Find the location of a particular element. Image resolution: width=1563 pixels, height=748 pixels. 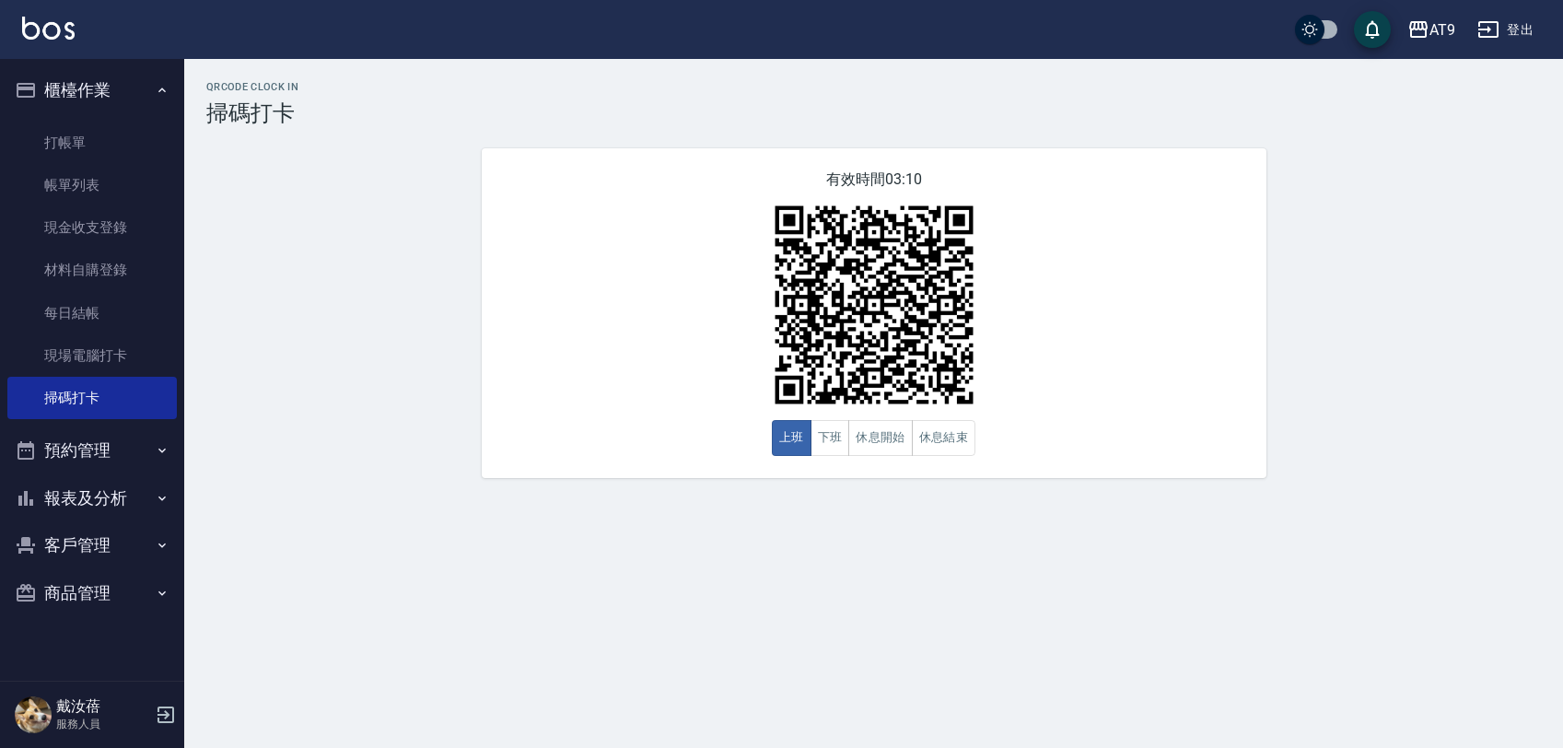

h3: 掃碼打卡 is located at coordinates (873, 113).